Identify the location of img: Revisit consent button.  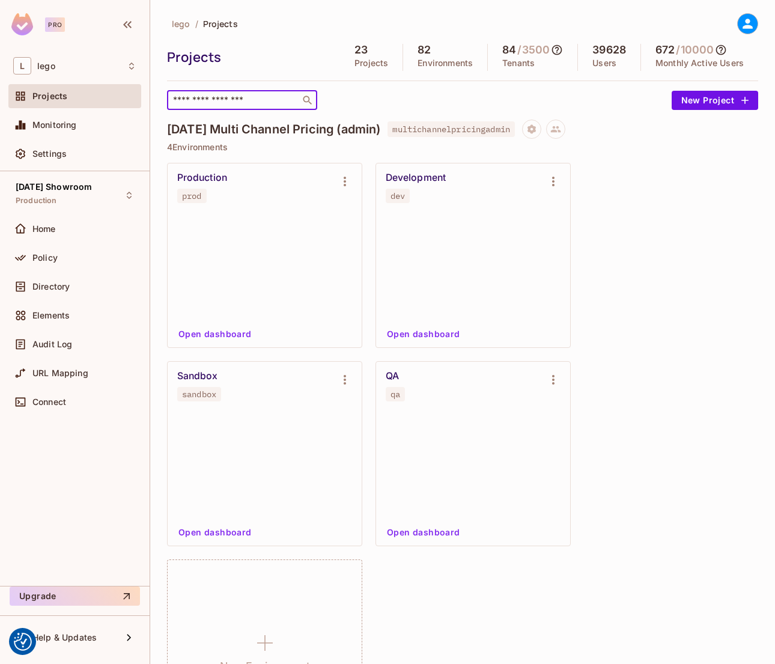
(23, 642).